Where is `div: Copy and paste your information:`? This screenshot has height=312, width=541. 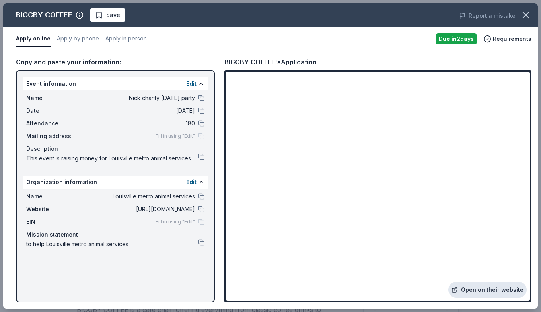
div: Copy and paste your information: is located at coordinates (115, 62).